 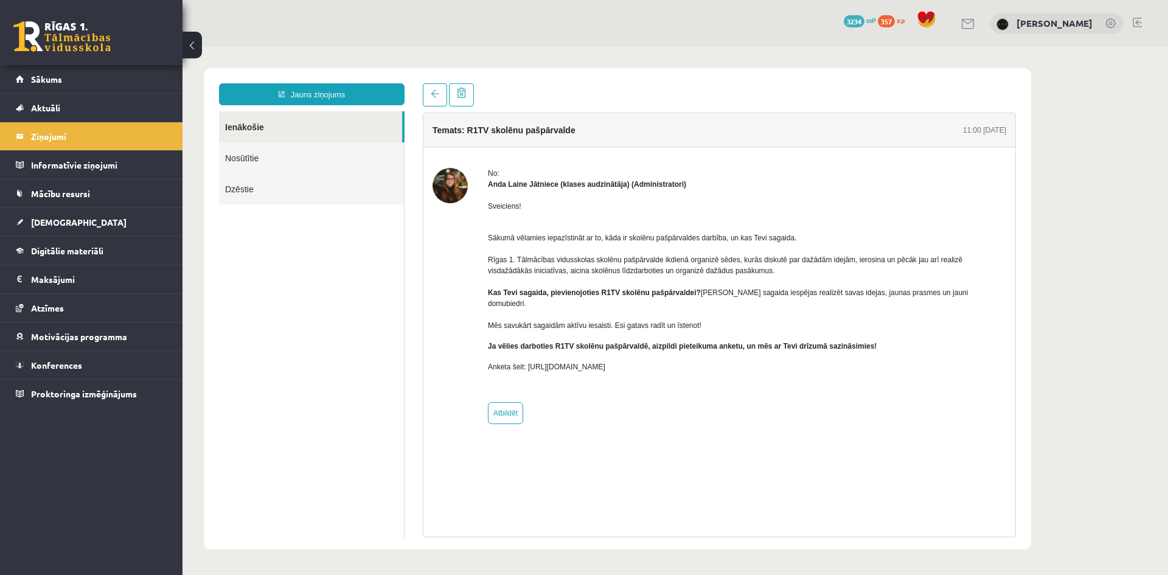 What do you see at coordinates (128, 80) in the screenshot?
I see `a: Ienākošie` at bounding box center [128, 80].